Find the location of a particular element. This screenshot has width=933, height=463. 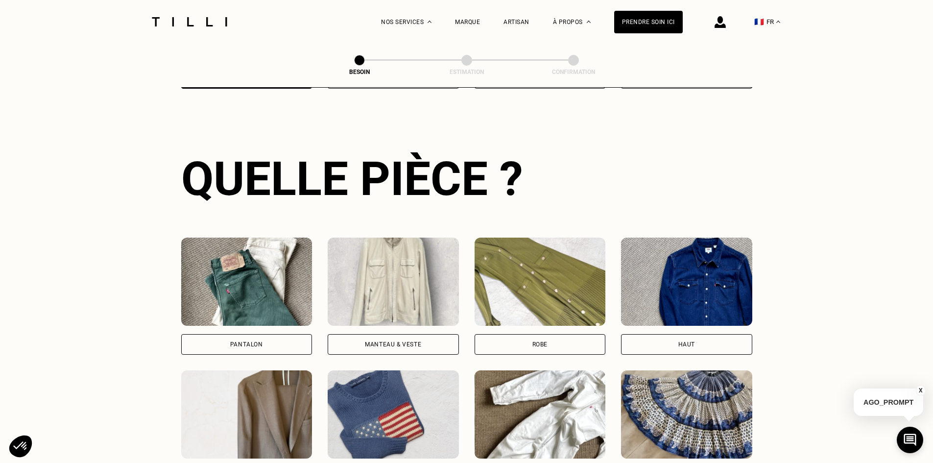

img: Tilli retouche votre Tailleur is located at coordinates (247, 414).